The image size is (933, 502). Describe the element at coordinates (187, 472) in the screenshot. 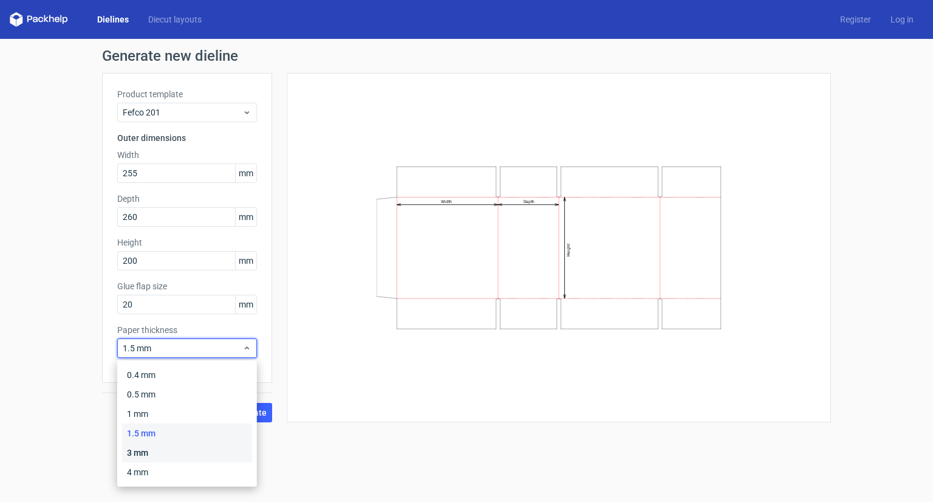

I see `div: 4 mm` at that location.